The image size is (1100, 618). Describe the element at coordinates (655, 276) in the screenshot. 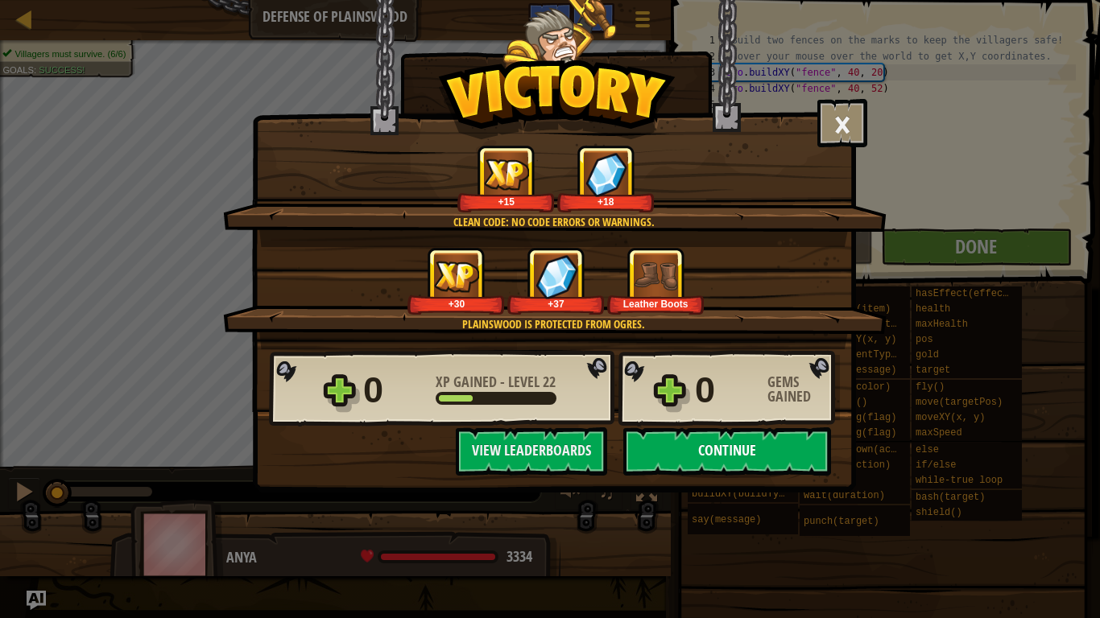

I see `img: New Item` at that location.